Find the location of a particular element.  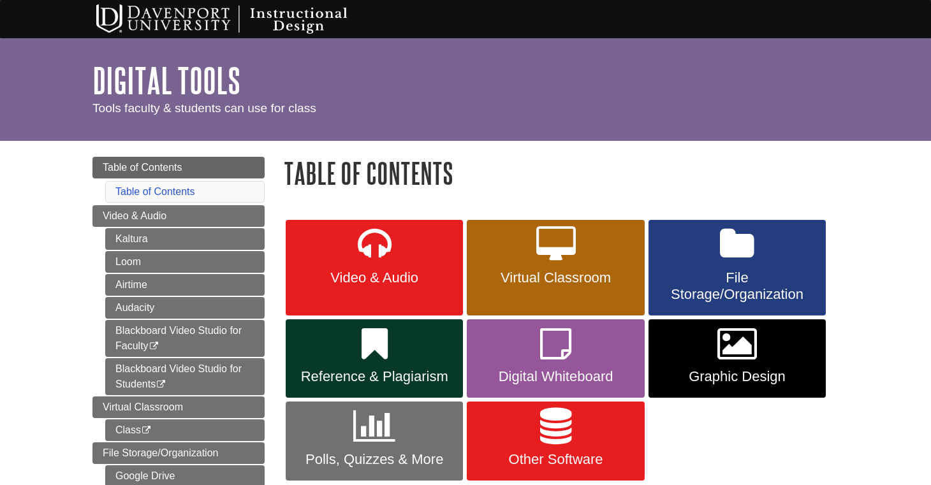

span: Polls, Quizzes & More is located at coordinates (374, 460).